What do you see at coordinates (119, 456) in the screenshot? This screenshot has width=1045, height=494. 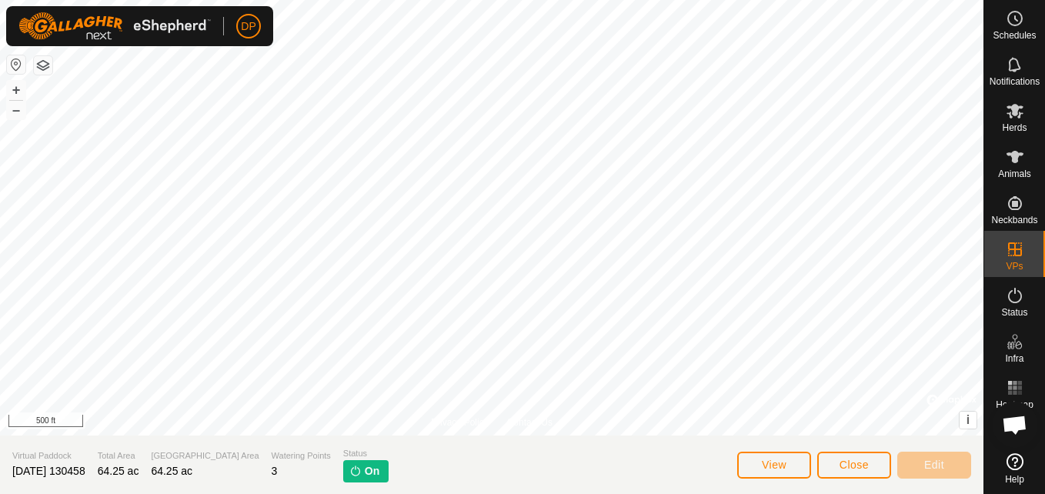 I see `span: Total Area` at bounding box center [119, 456].